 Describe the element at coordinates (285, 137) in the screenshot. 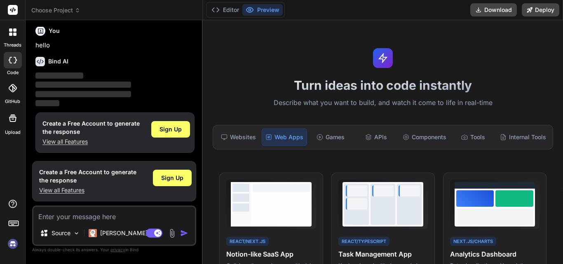

I see `div: Web Apps` at that location.